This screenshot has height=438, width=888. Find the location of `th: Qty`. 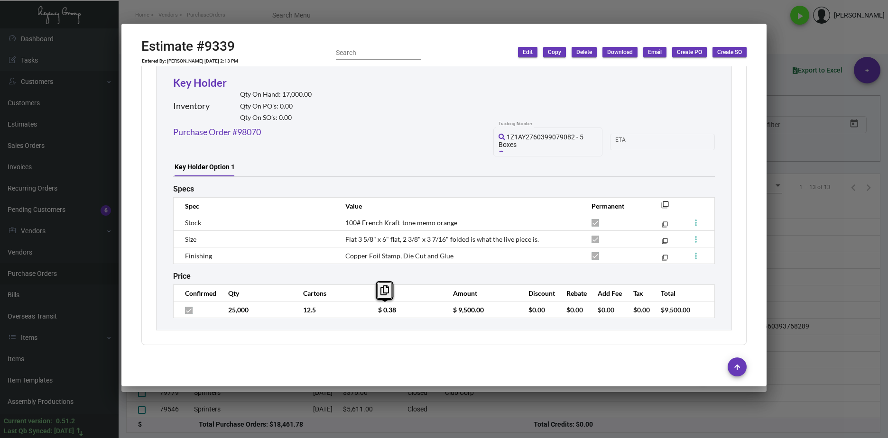

th: Qty is located at coordinates (256, 293).